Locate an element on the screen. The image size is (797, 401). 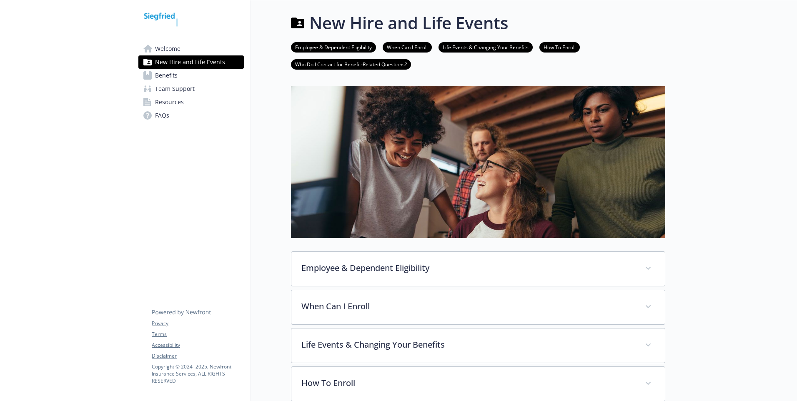
a: Benefits is located at coordinates (191, 75).